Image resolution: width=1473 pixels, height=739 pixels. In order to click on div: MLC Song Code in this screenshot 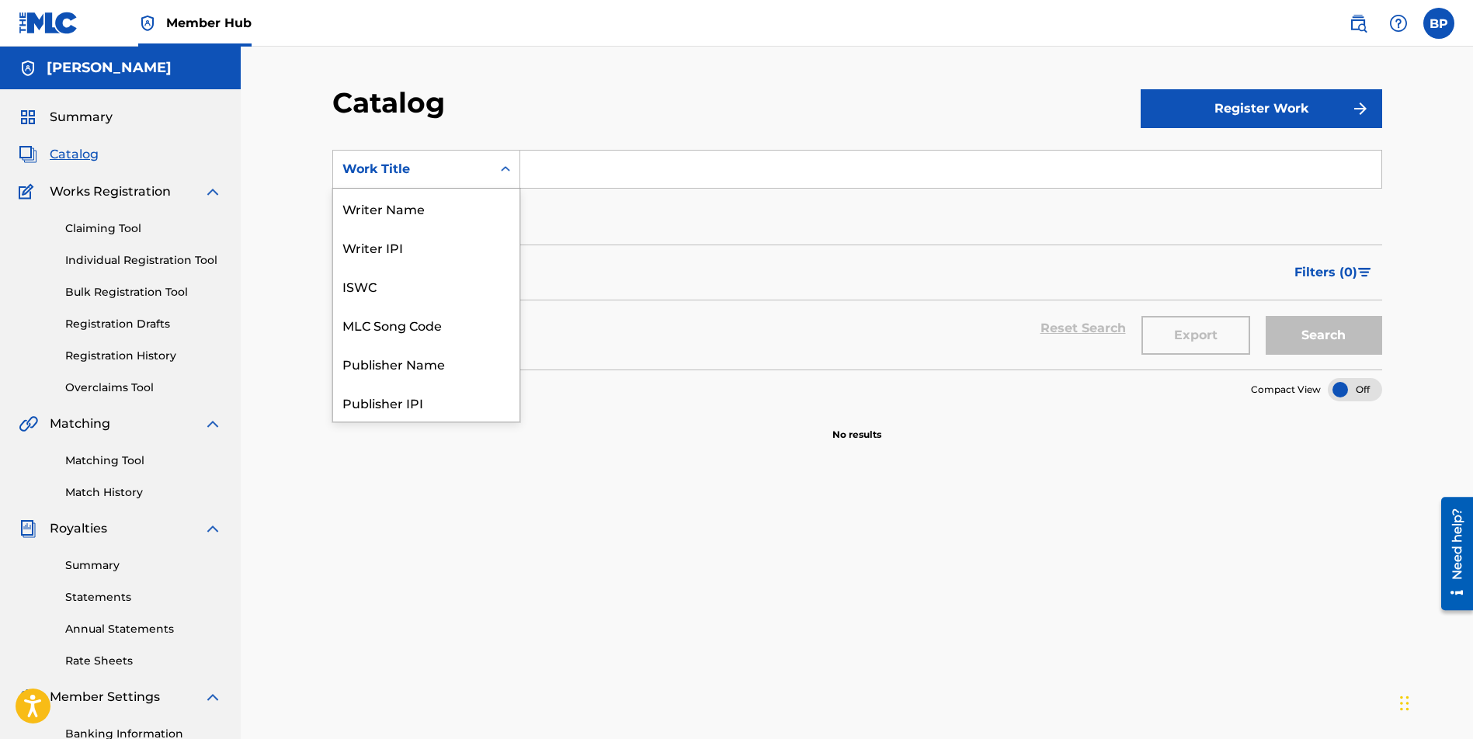, I will do `click(426, 325)`.